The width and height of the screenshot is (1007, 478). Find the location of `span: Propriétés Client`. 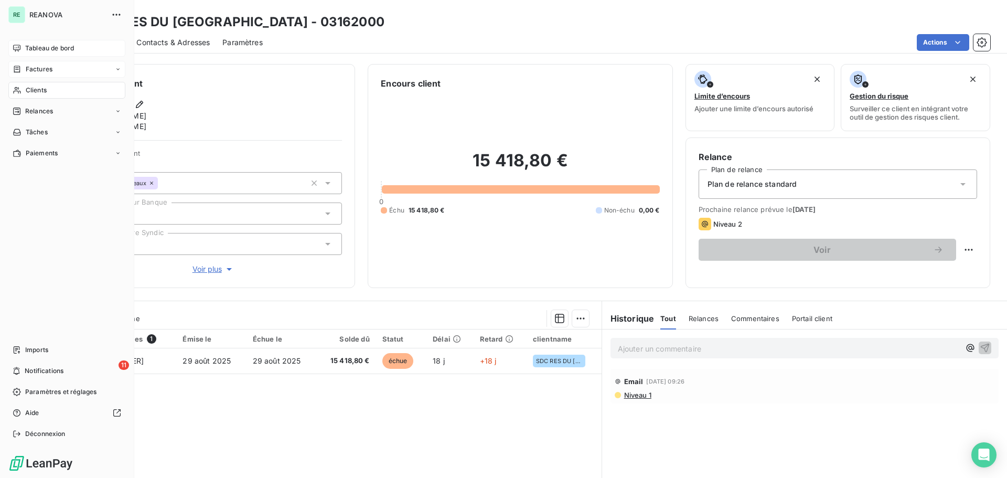

span: Propriétés Client is located at coordinates (213, 156).